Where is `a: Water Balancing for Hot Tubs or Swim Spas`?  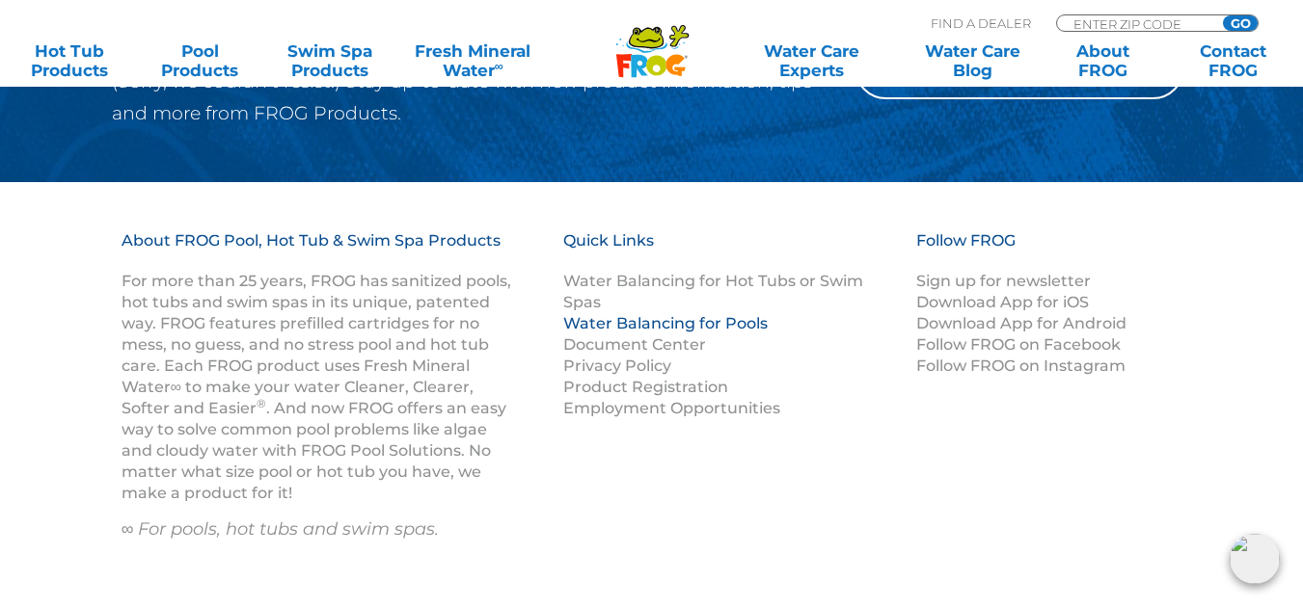
a: Water Balancing for Hot Tubs or Swim Spas is located at coordinates (713, 291).